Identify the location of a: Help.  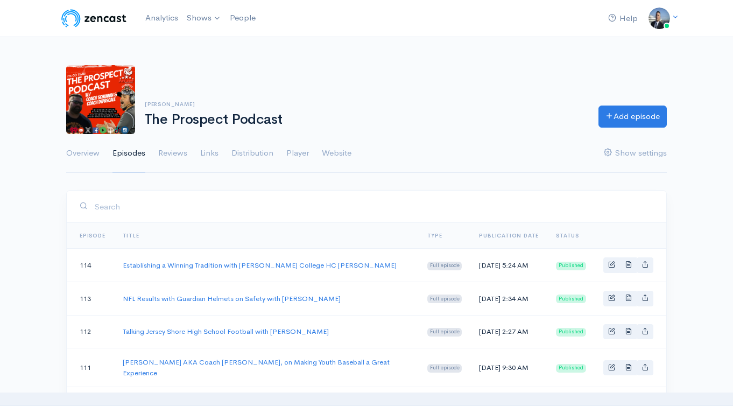
(623, 18).